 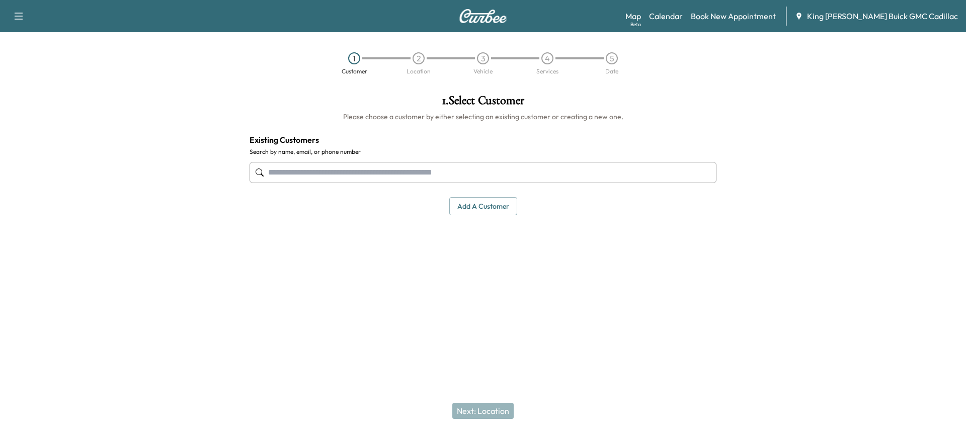 What do you see at coordinates (483, 140) in the screenshot?
I see `h4: Existing Customers` at bounding box center [483, 140].